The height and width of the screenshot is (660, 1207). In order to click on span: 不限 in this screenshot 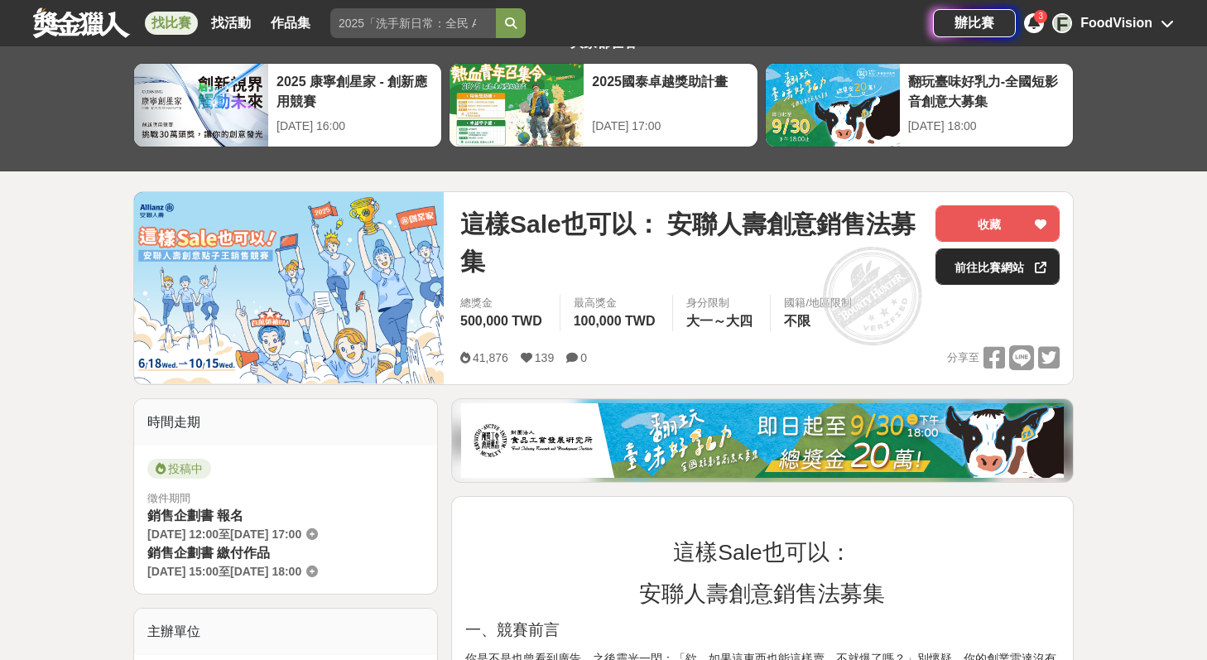, I will do `click(797, 320)`.